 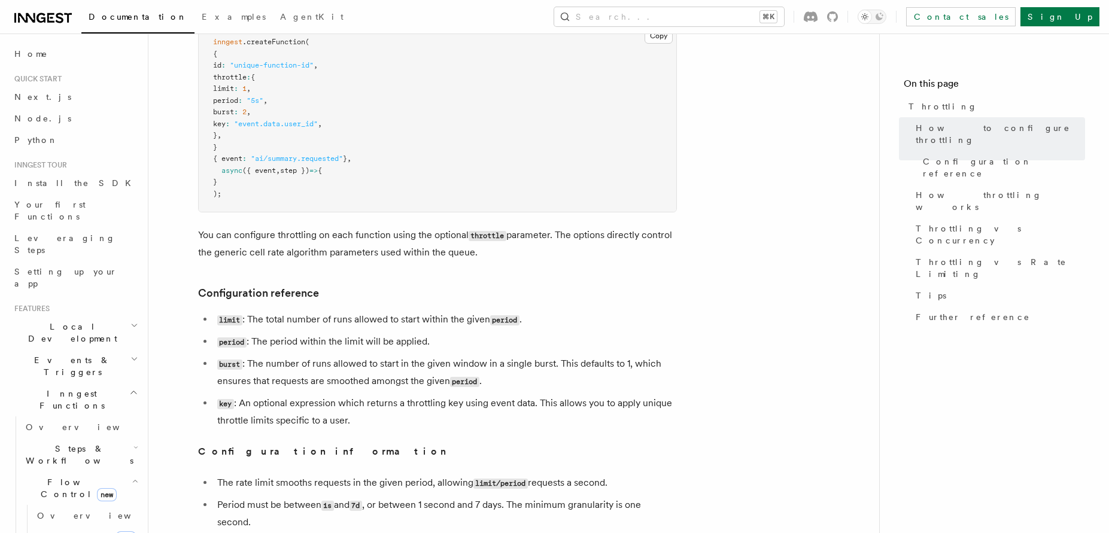 What do you see at coordinates (445, 513) in the screenshot?
I see `li: Period must be between and , or between 1 second and 7 days. The minimum granularity is one second.` at bounding box center [445, 513].